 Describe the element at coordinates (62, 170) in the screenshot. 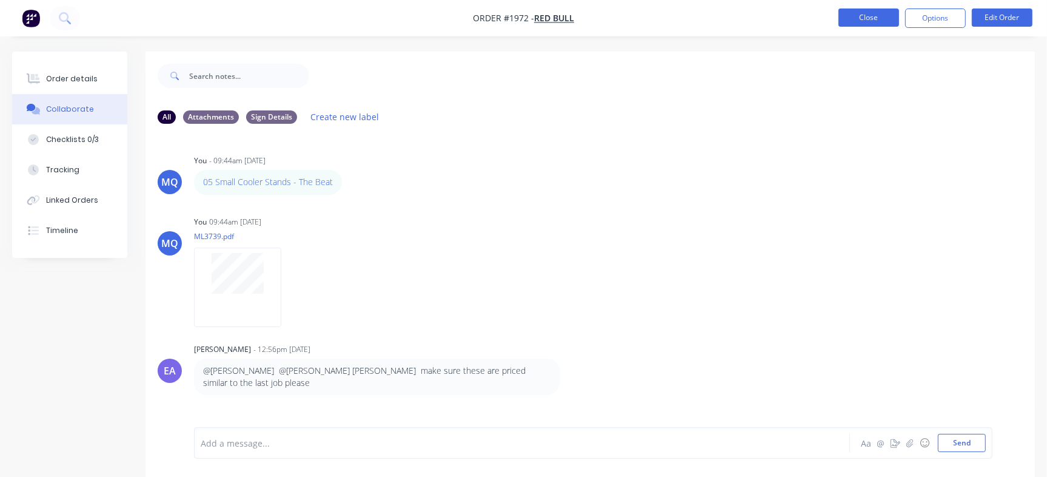

I see `div: Tracking` at that location.